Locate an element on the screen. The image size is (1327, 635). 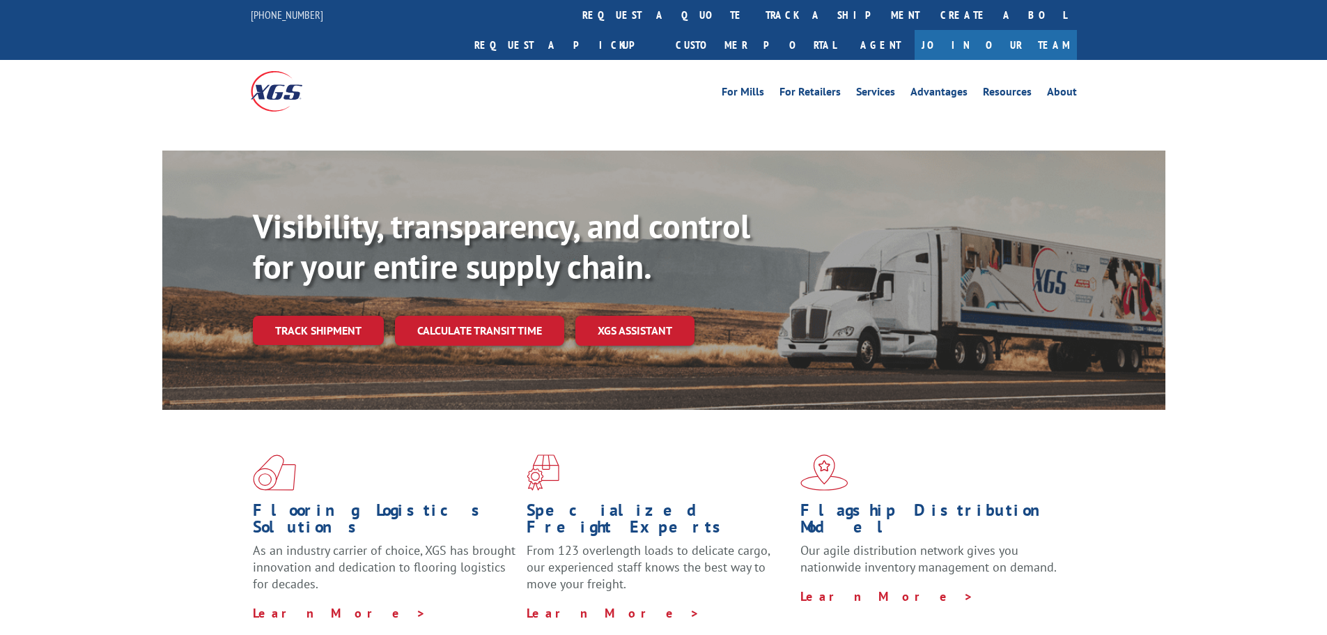
a: Agent is located at coordinates (881, 45).